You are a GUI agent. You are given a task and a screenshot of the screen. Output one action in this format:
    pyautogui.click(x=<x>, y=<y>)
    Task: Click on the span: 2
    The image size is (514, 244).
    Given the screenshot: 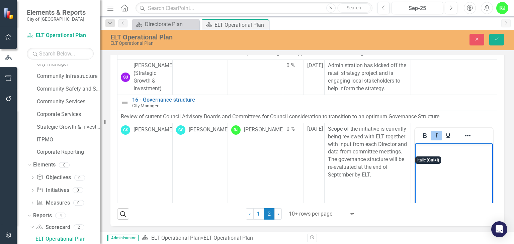 What is the action you would take?
    pyautogui.click(x=270, y=214)
    